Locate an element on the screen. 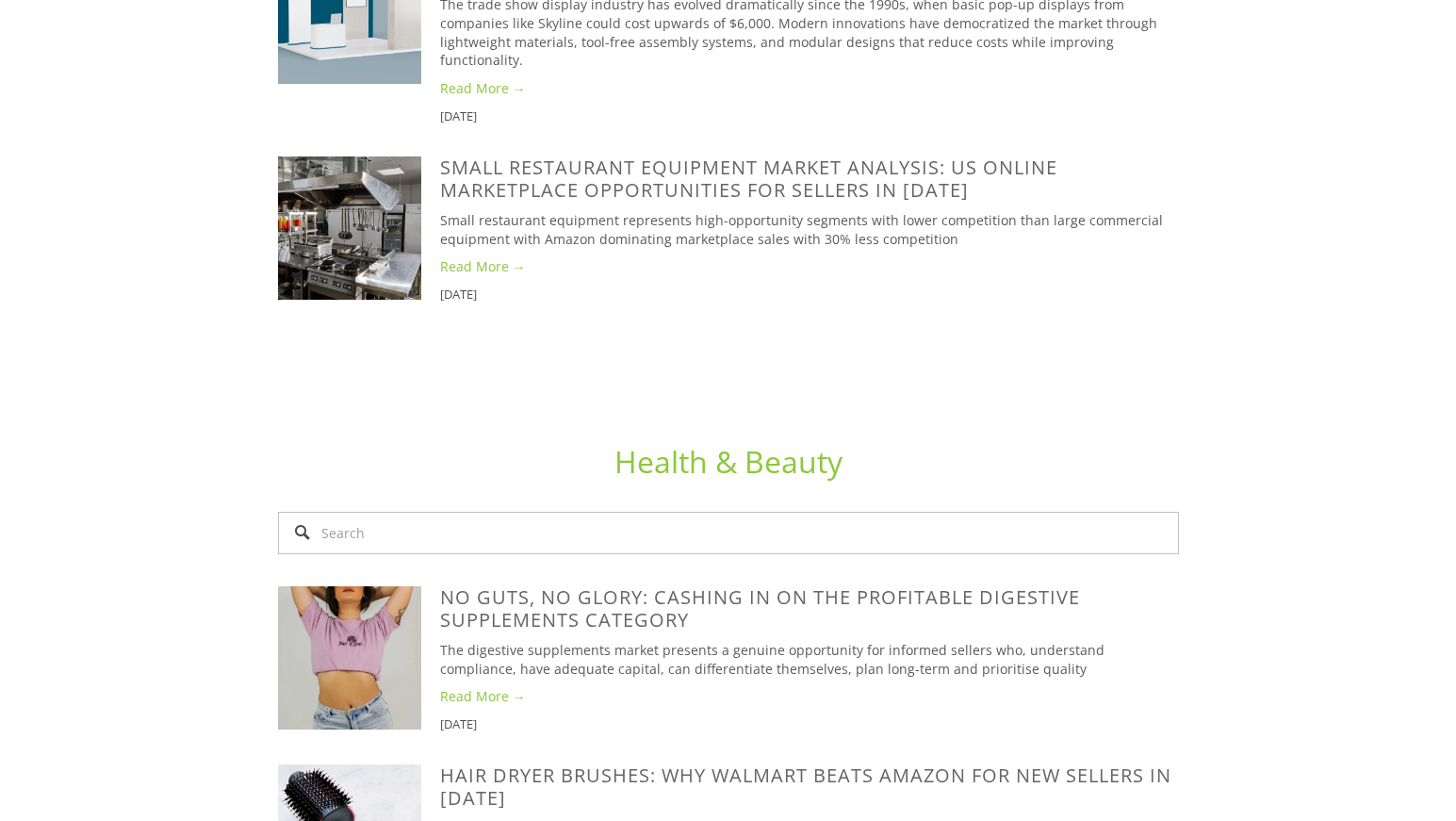 This screenshot has width=1456, height=821. a: Health & Beauty is located at coordinates (728, 461).